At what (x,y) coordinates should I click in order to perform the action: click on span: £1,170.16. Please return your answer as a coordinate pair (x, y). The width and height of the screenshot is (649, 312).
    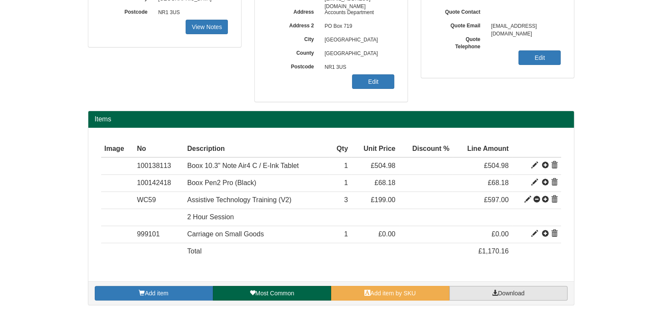
    Looking at the image, I should click on (493, 251).